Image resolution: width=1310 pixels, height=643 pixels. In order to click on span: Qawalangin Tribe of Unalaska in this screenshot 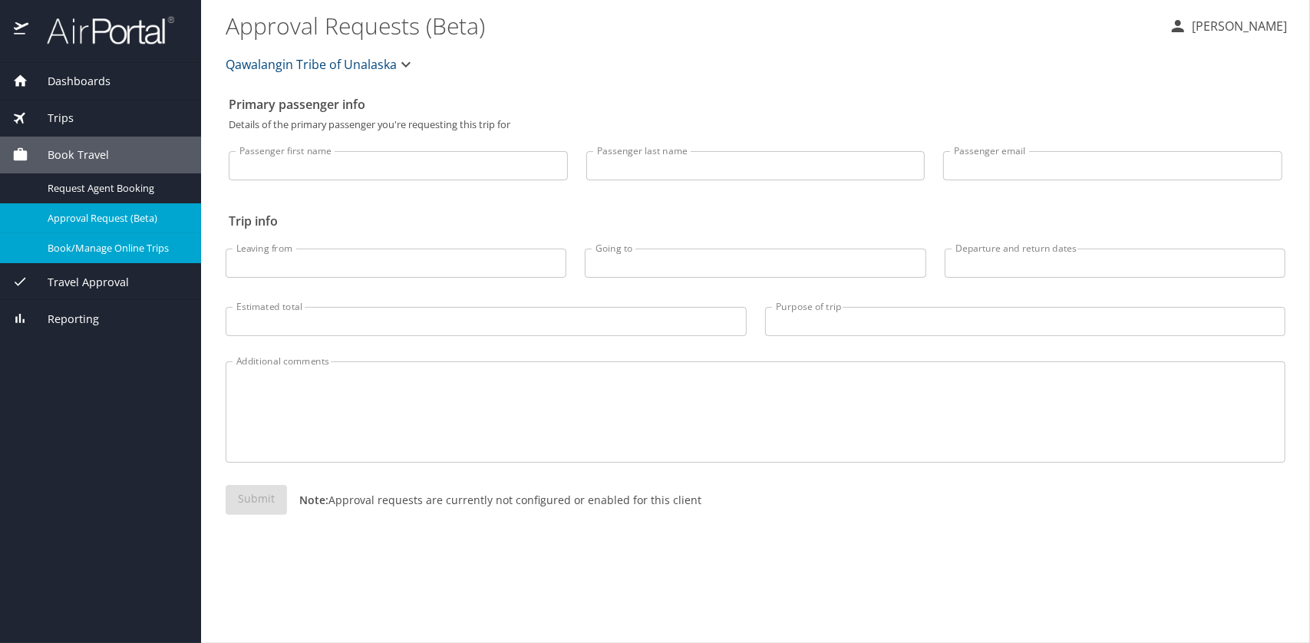, I will do `click(311, 64)`.